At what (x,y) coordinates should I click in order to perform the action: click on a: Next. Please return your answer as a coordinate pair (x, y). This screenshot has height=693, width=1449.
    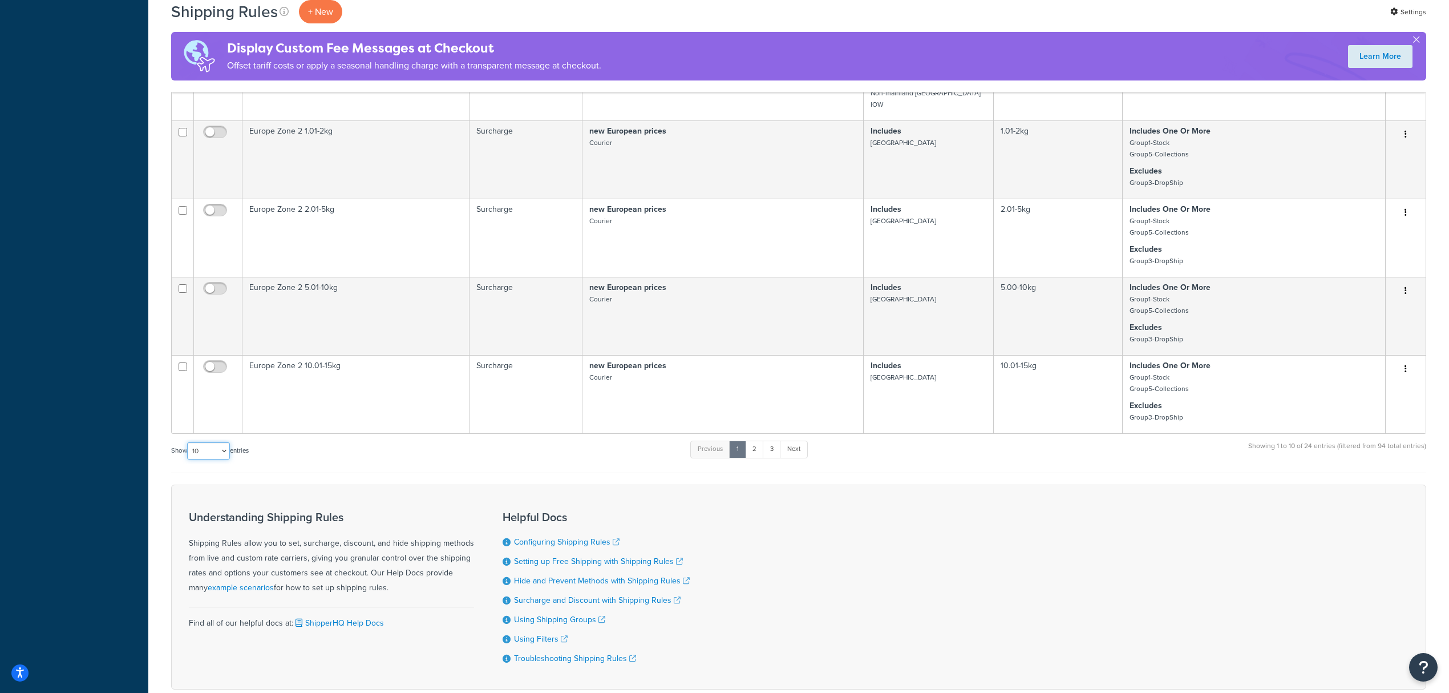
    Looking at the image, I should click on (794, 449).